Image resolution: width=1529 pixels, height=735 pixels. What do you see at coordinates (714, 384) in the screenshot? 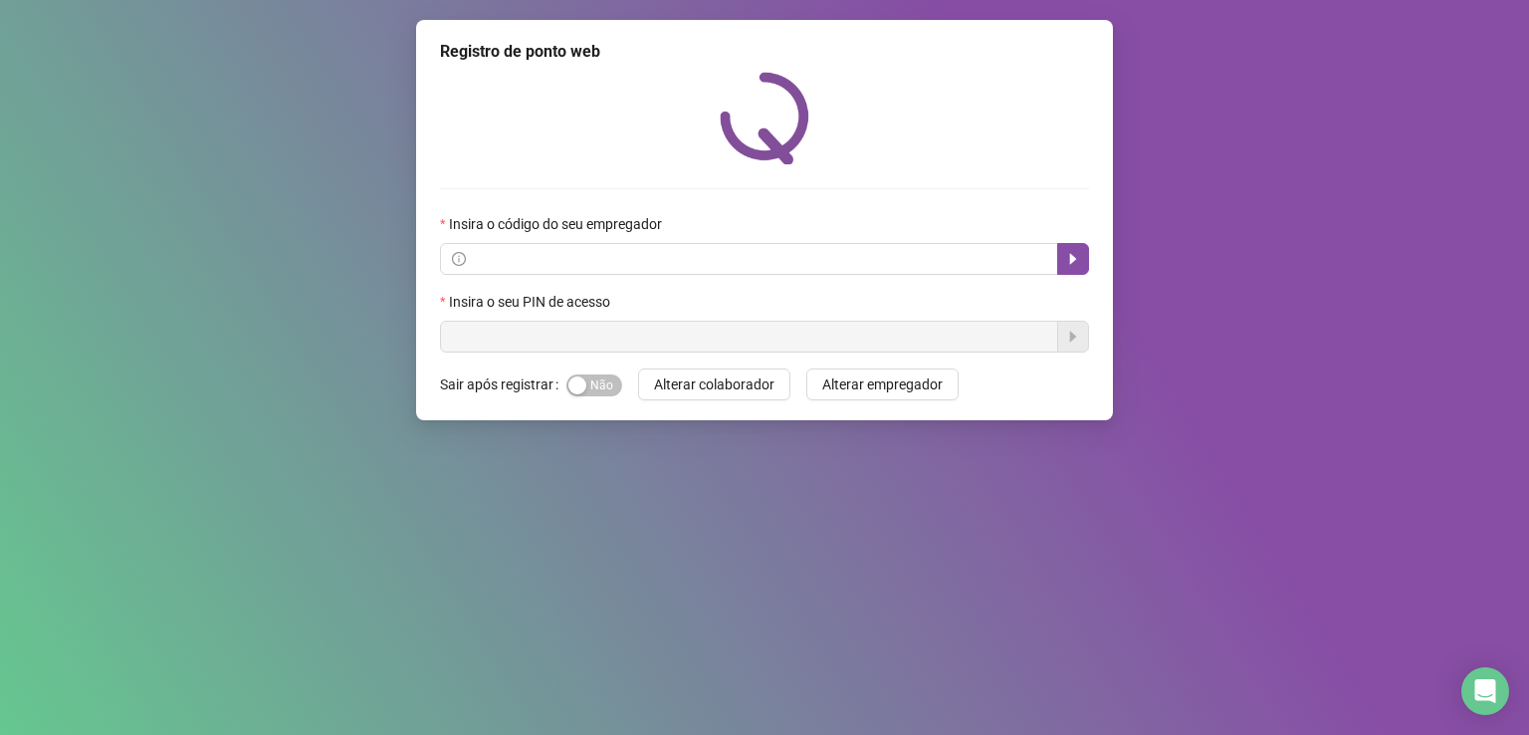
I see `span: Alterar colaborador` at bounding box center [714, 384].